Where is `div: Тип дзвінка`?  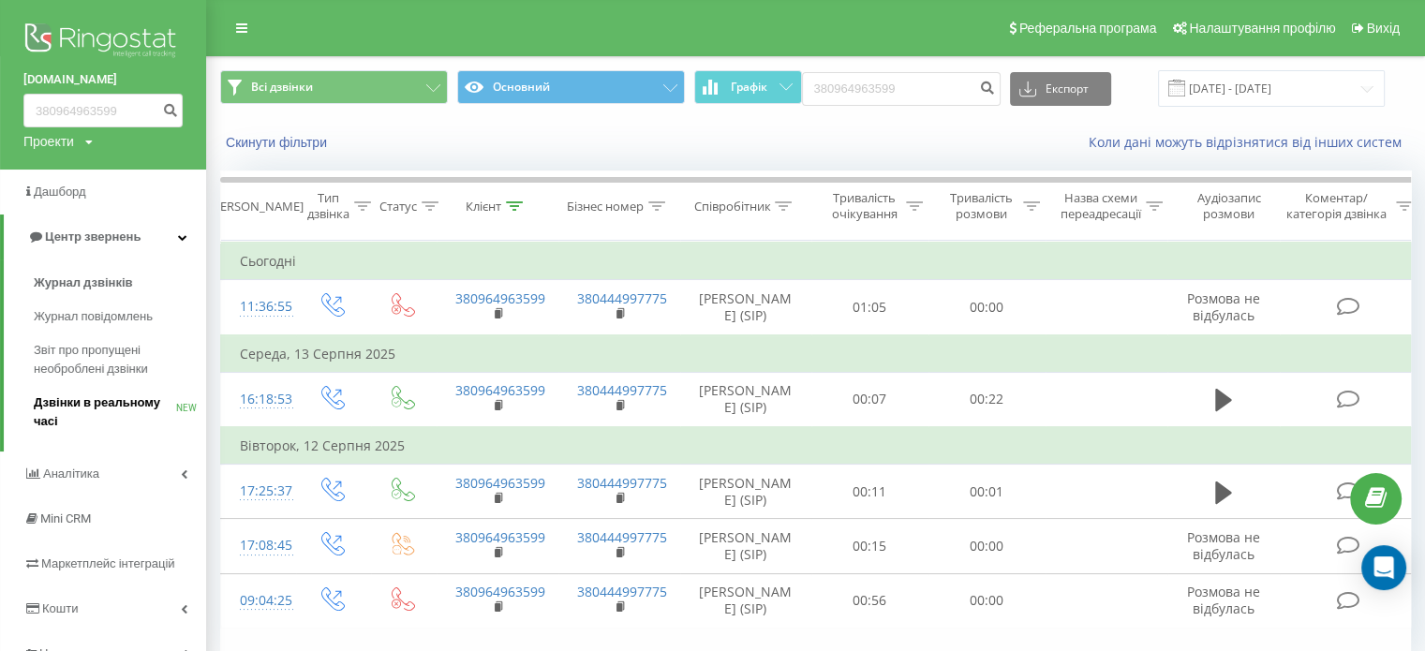 div: Тип дзвінка is located at coordinates (328, 206).